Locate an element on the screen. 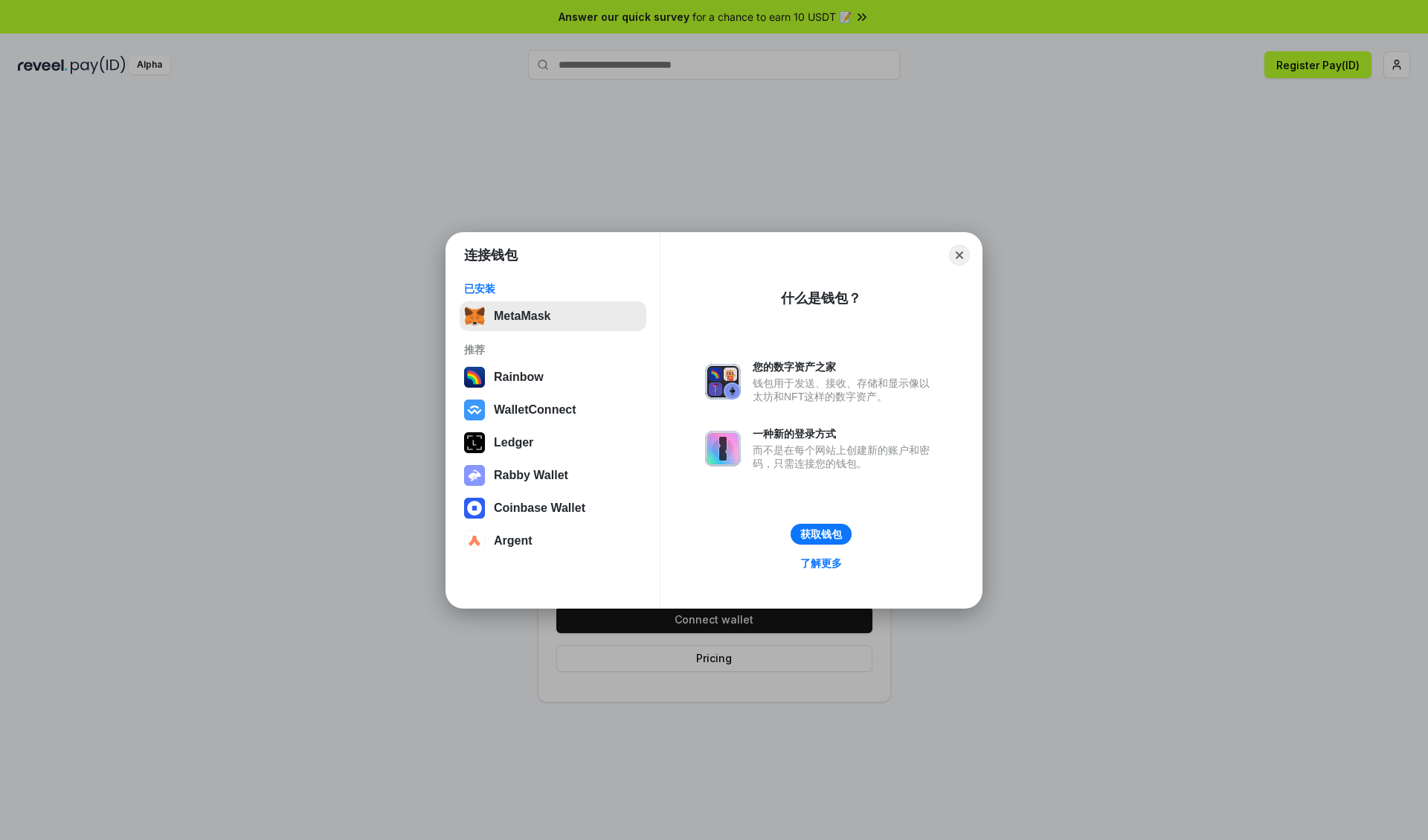 The image size is (1428, 840). div: 您的数字资产之家 is located at coordinates (845, 367).